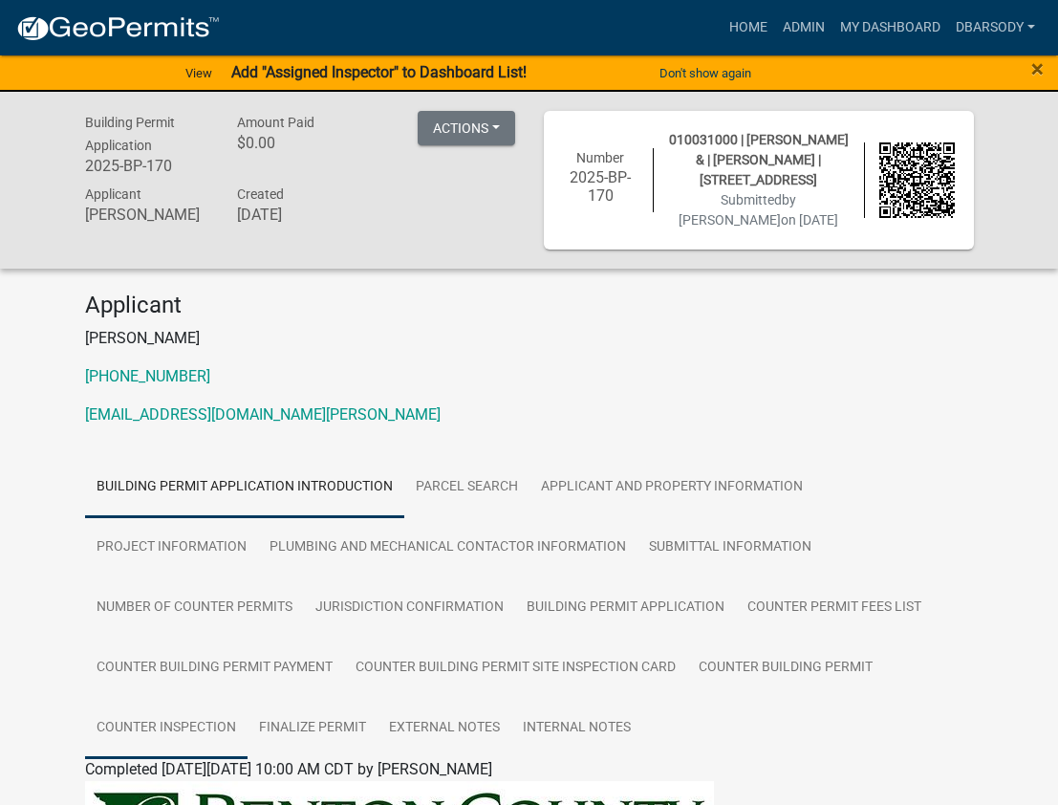 This screenshot has height=805, width=1058. I want to click on a: Counter Permit Fees List, so click(834, 608).